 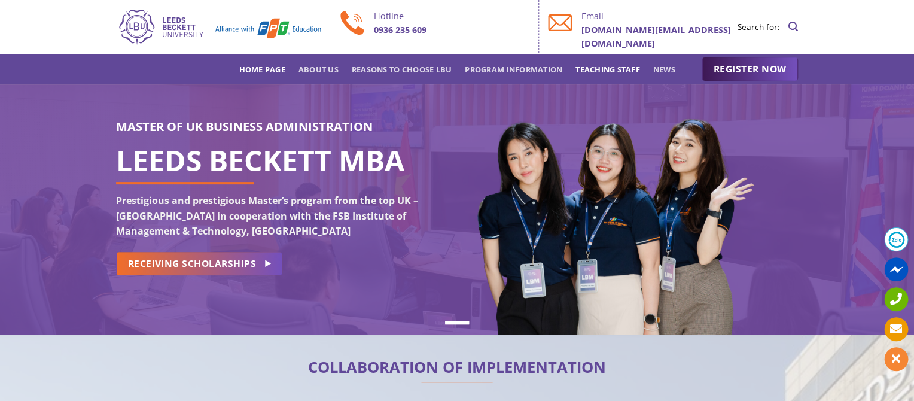 I want to click on a: Teaching staff, so click(x=608, y=69).